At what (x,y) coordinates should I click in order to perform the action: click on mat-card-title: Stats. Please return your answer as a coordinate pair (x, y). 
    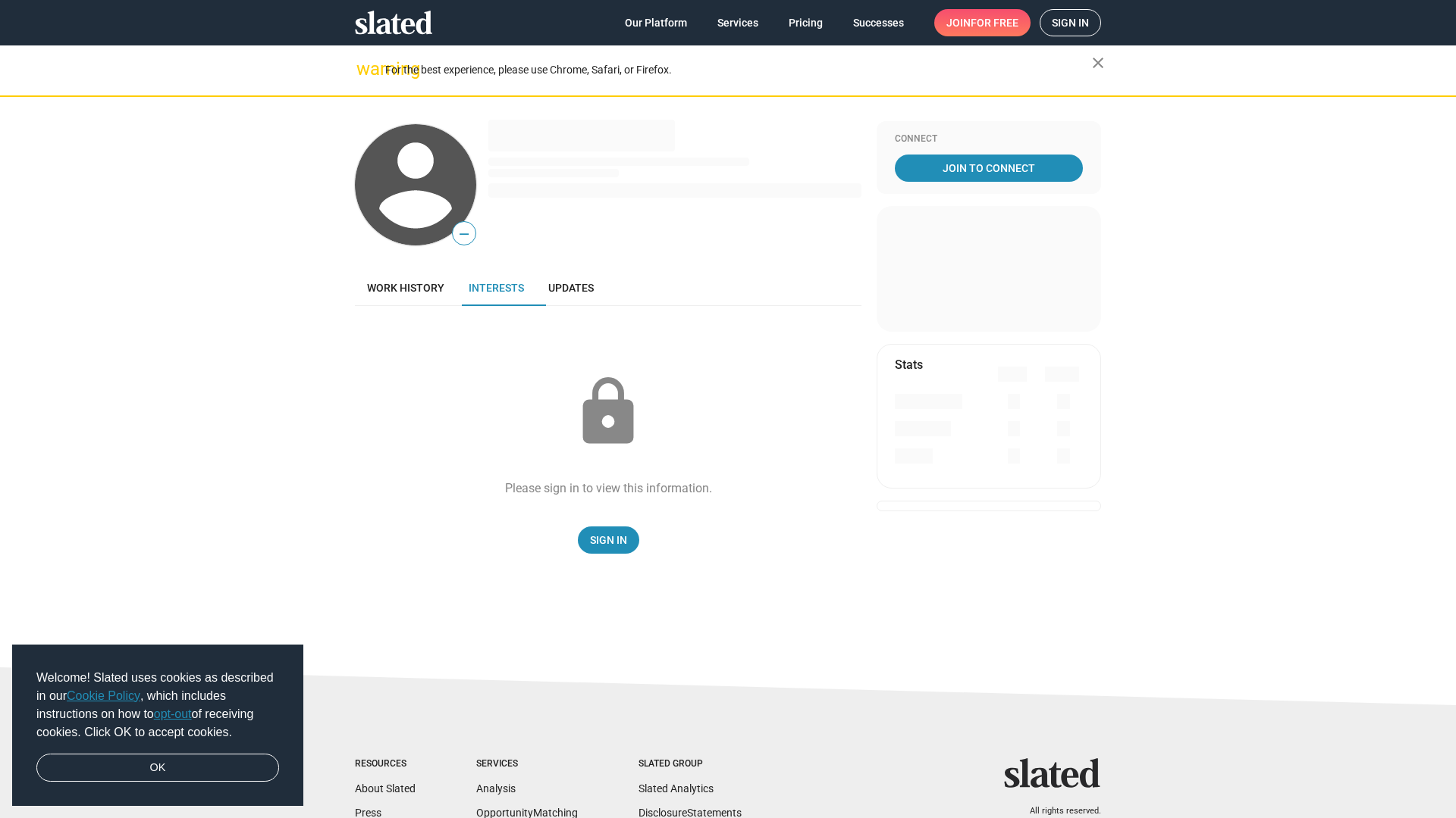
    Looking at the image, I should click on (908, 364).